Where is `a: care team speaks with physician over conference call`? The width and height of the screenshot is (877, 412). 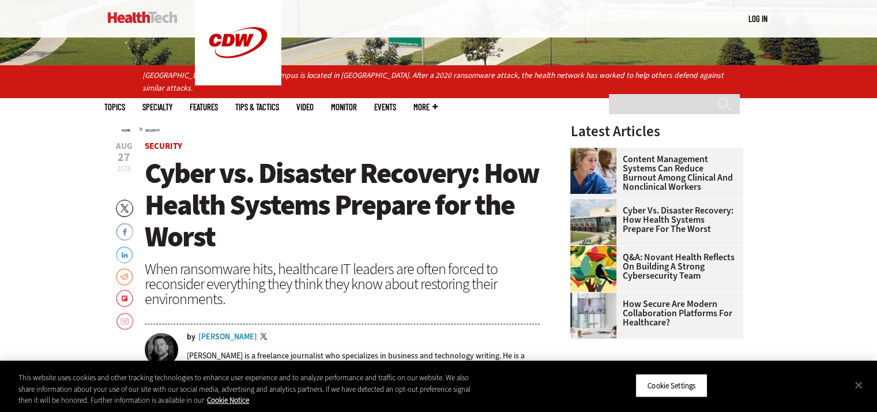
a: care team speaks with physician over conference call is located at coordinates (596, 297).